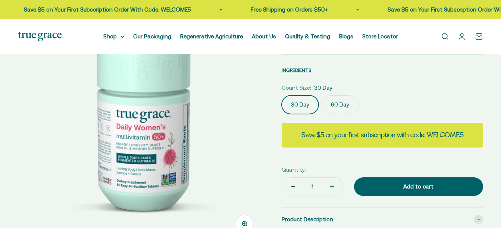  Describe the element at coordinates (296, 70) in the screenshot. I see `button: INGREDIENTS` at that location.